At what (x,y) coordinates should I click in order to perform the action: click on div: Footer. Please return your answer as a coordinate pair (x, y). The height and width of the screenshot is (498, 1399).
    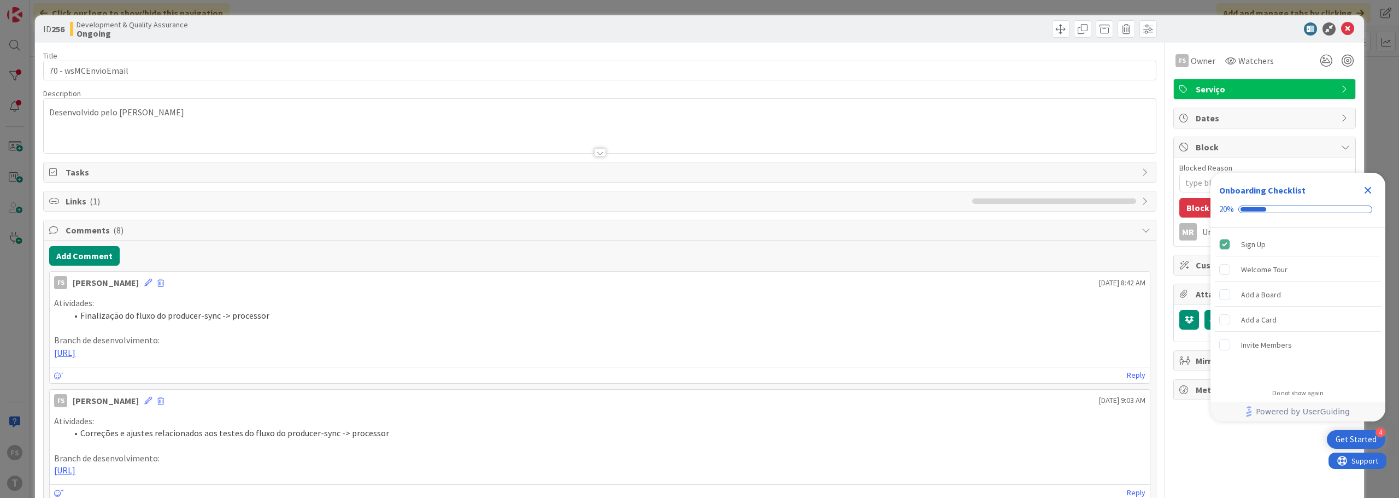
    Looking at the image, I should click on (1298, 412).